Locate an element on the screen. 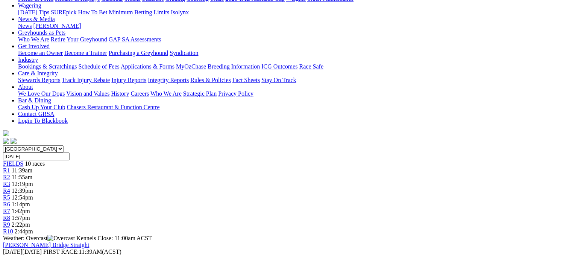  span: 12:19pm is located at coordinates (22, 184).